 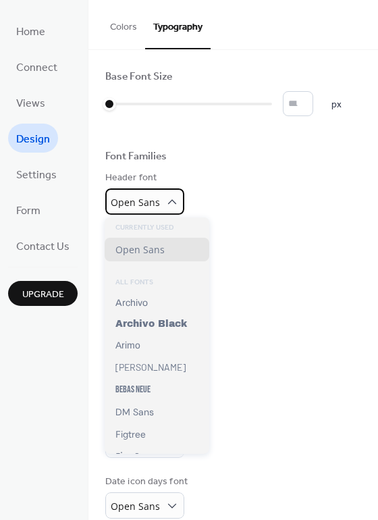 What do you see at coordinates (30, 30) in the screenshot?
I see `a: Home` at bounding box center [30, 30].